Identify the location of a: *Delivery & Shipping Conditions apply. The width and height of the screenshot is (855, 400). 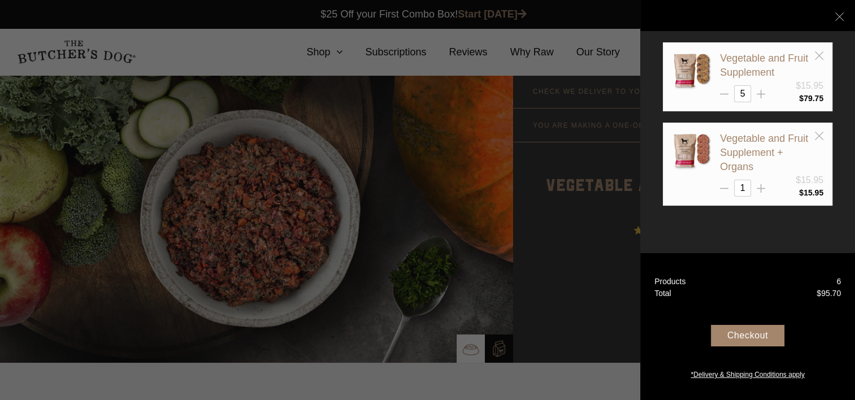
(748, 373).